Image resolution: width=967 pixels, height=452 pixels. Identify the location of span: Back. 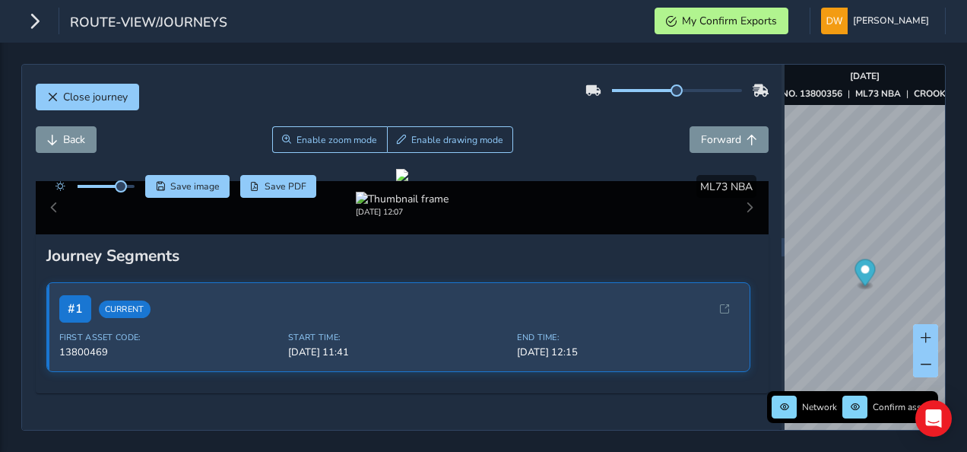
(74, 139).